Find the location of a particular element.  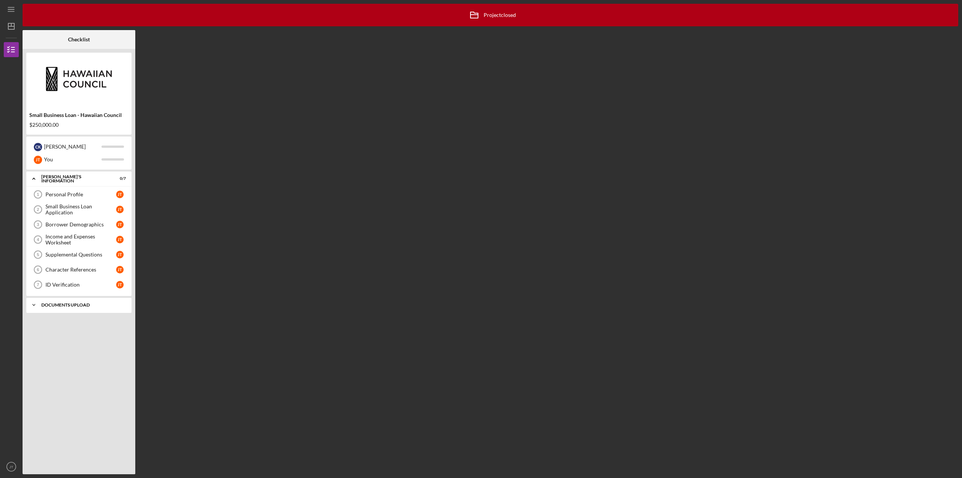

div: Small Business Loan - Hawaiian Council is located at coordinates (79, 115).